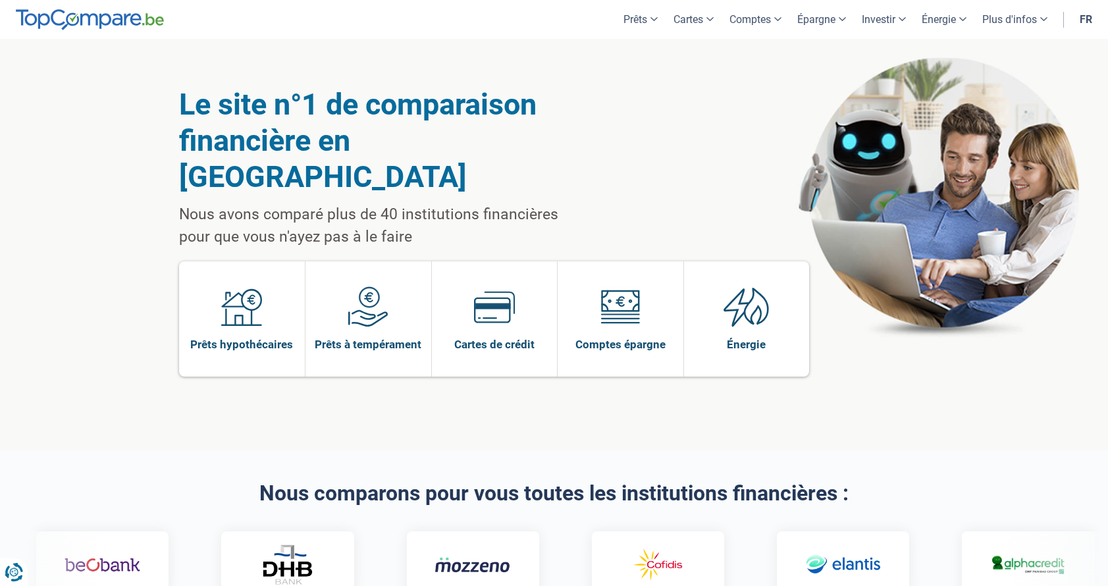 The width and height of the screenshot is (1108, 586). I want to click on h2: Nous comparons pour vous toutes les institutions financières :, so click(554, 493).